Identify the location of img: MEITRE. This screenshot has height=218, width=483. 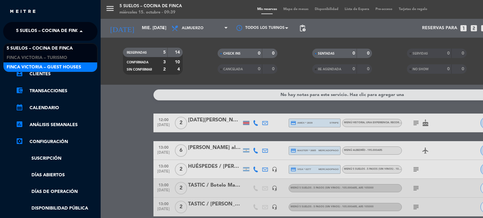
(23, 12).